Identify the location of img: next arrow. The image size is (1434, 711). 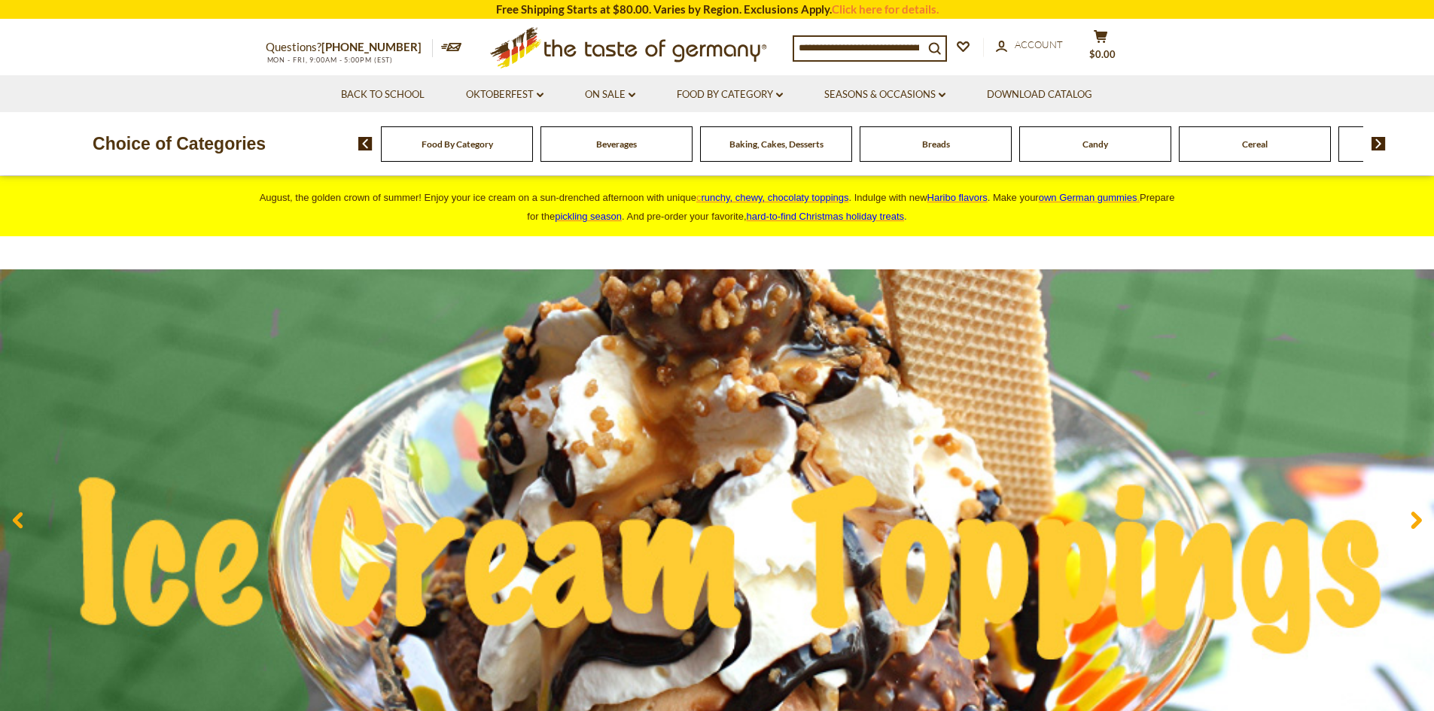
(1378, 144).